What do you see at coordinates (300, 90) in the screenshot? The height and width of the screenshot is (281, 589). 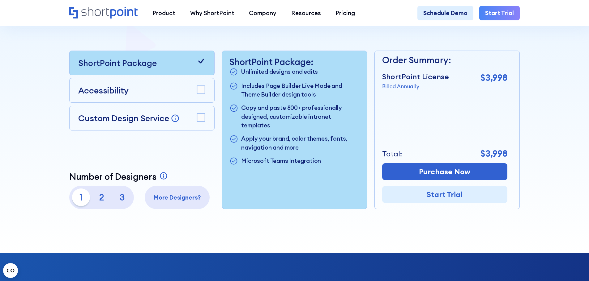 I see `p: Includes Page Builder Live Mode and Theme Builder design tools` at bounding box center [300, 90].